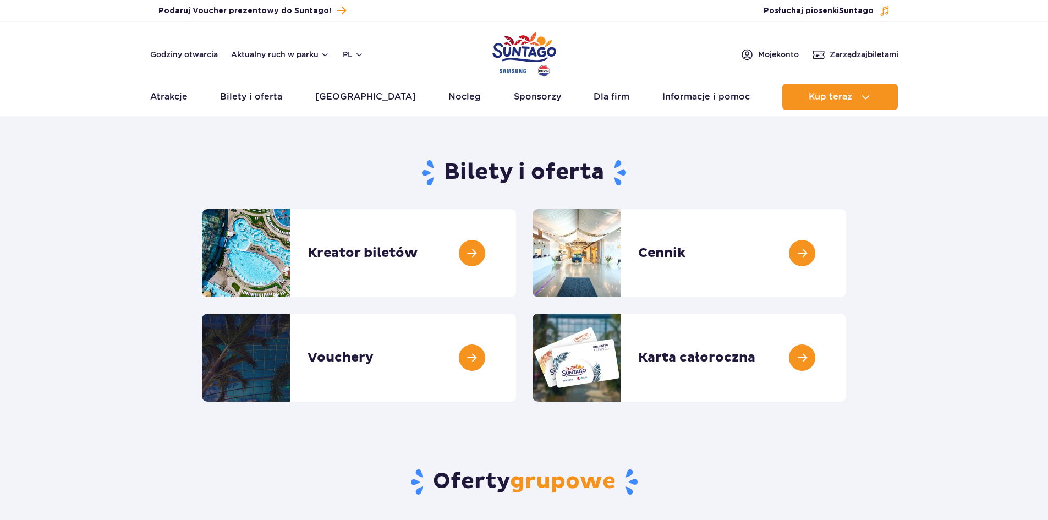 Image resolution: width=1048 pixels, height=520 pixels. I want to click on span: Kup teraz, so click(830, 97).